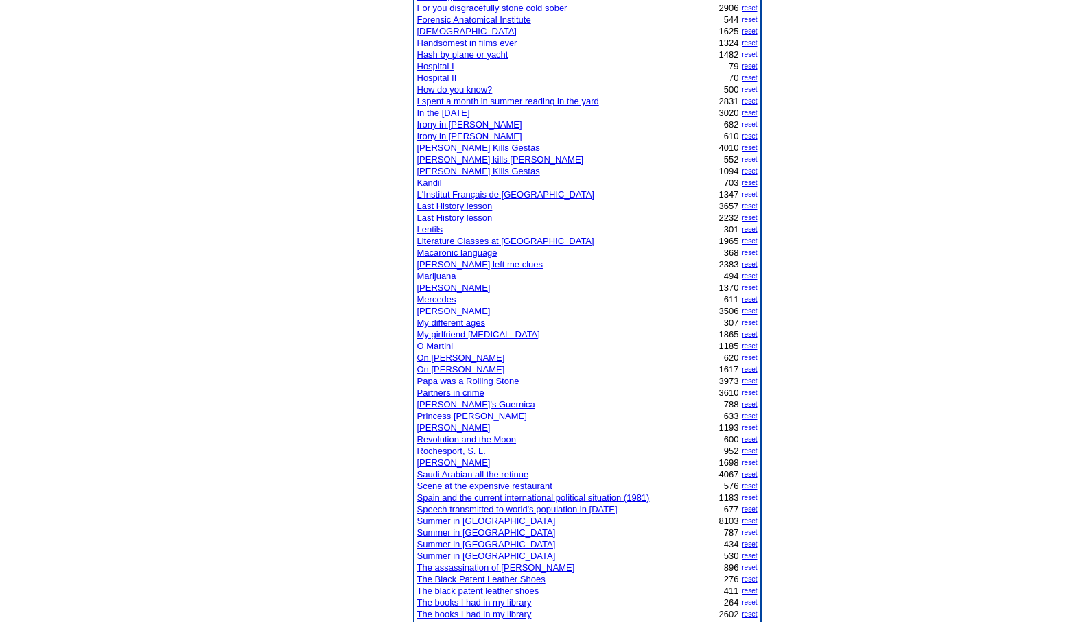 The width and height of the screenshot is (1089, 622). I want to click on font: 1185, so click(728, 346).